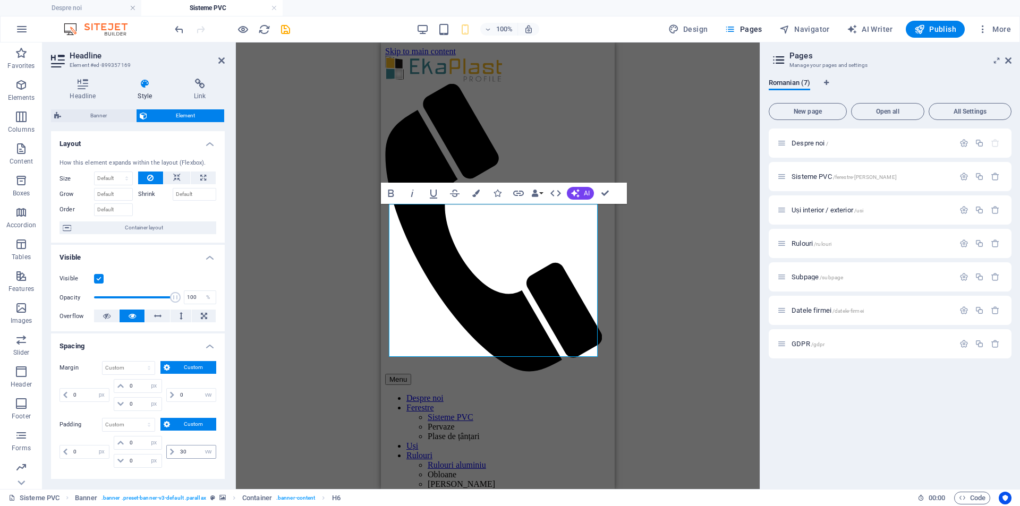  Describe the element at coordinates (34, 498) in the screenshot. I see `a: Click to cancel selection. Double-click to open Pages` at that location.